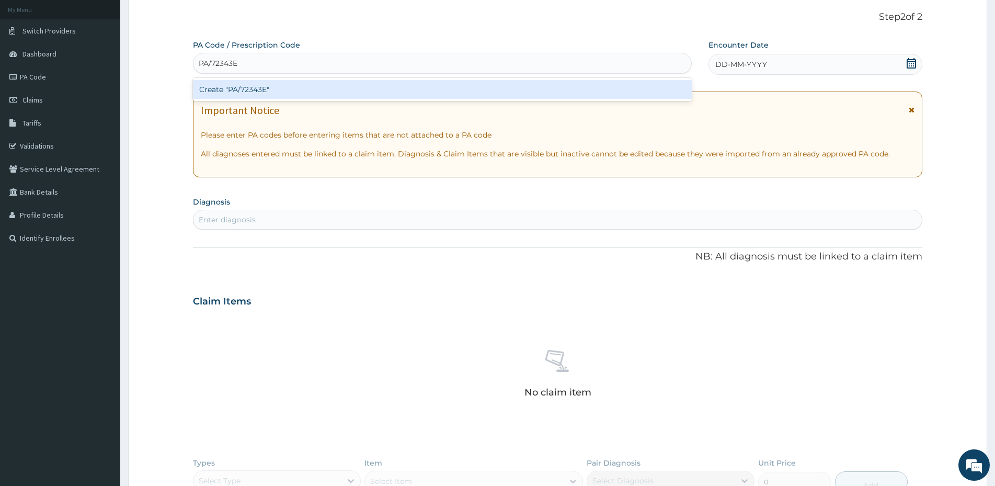 The width and height of the screenshot is (995, 486). What do you see at coordinates (557, 17) in the screenshot?
I see `p: Step 2 of 2` at bounding box center [557, 17].